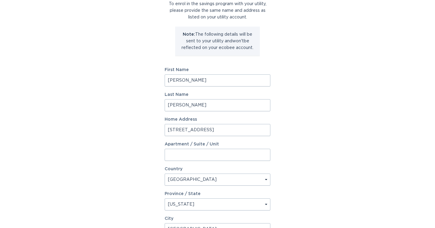 The width and height of the screenshot is (435, 228). What do you see at coordinates (189, 34) in the screenshot?
I see `strong: Note:` at bounding box center [189, 34].